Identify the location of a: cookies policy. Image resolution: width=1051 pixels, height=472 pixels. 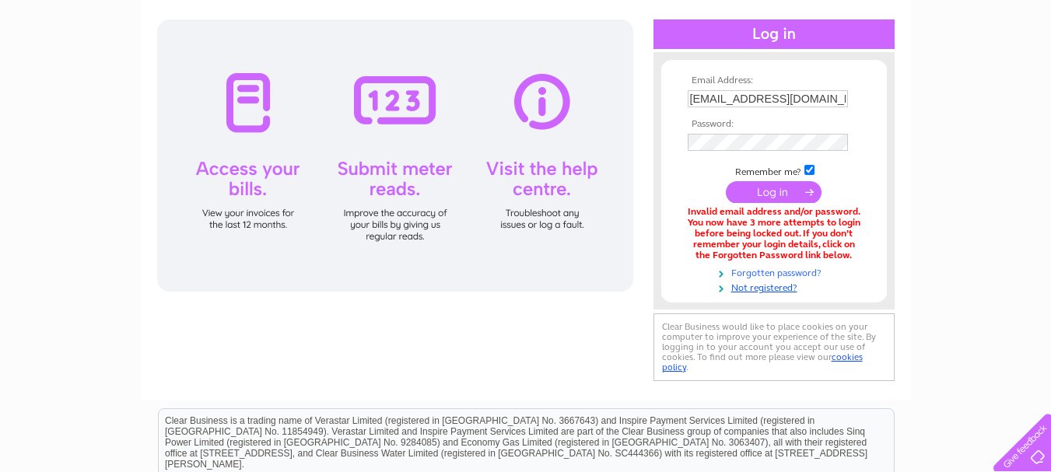
(763, 362).